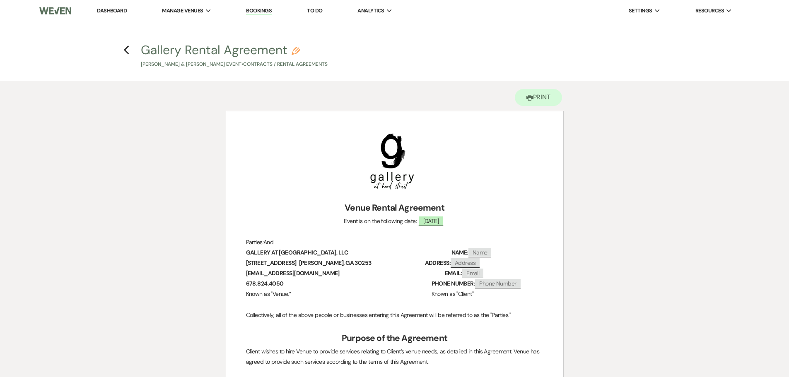  I want to click on span: Phone Number, so click(497, 284).